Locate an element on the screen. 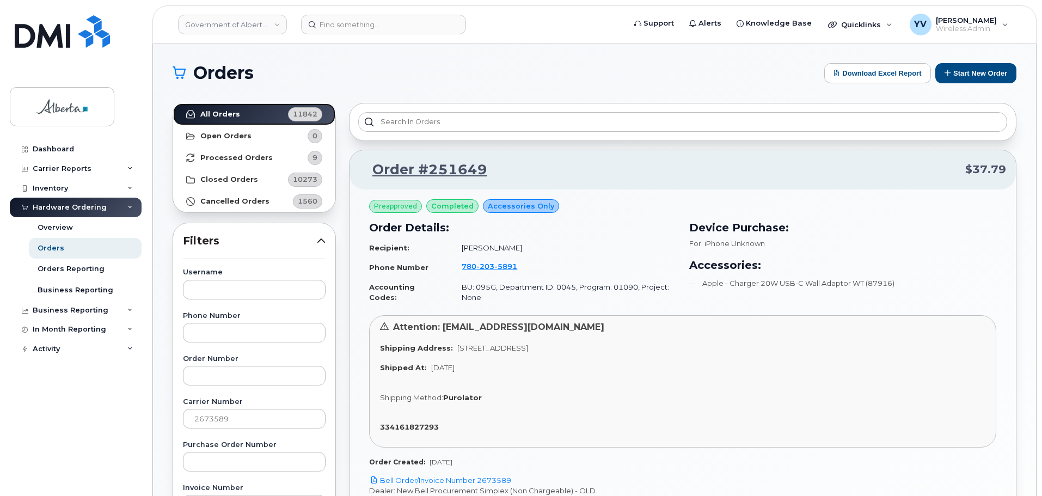 The width and height of the screenshot is (1042, 496). button: Start New Order is located at coordinates (975, 73).